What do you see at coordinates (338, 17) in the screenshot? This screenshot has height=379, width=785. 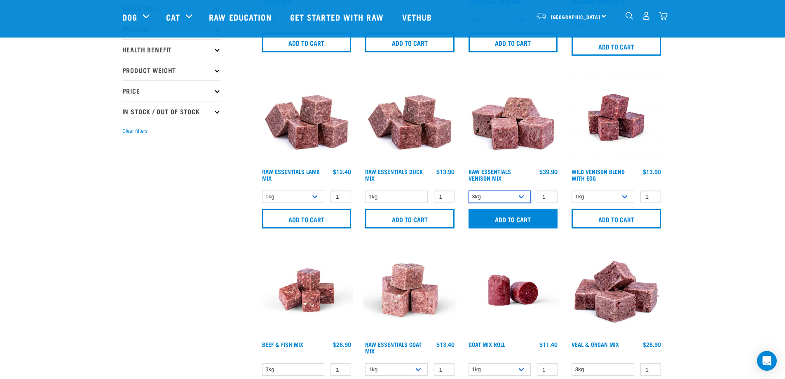 I see `a: Get started with Raw` at bounding box center [338, 17].